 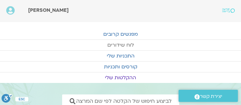 I want to click on a: יצירת קשר, so click(x=208, y=96).